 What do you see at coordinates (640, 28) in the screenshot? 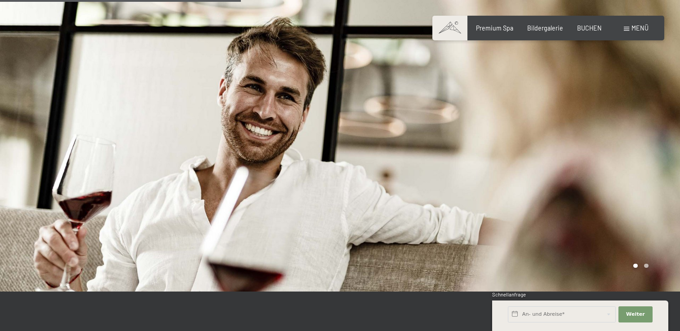
I see `span: Menü` at bounding box center [640, 28].